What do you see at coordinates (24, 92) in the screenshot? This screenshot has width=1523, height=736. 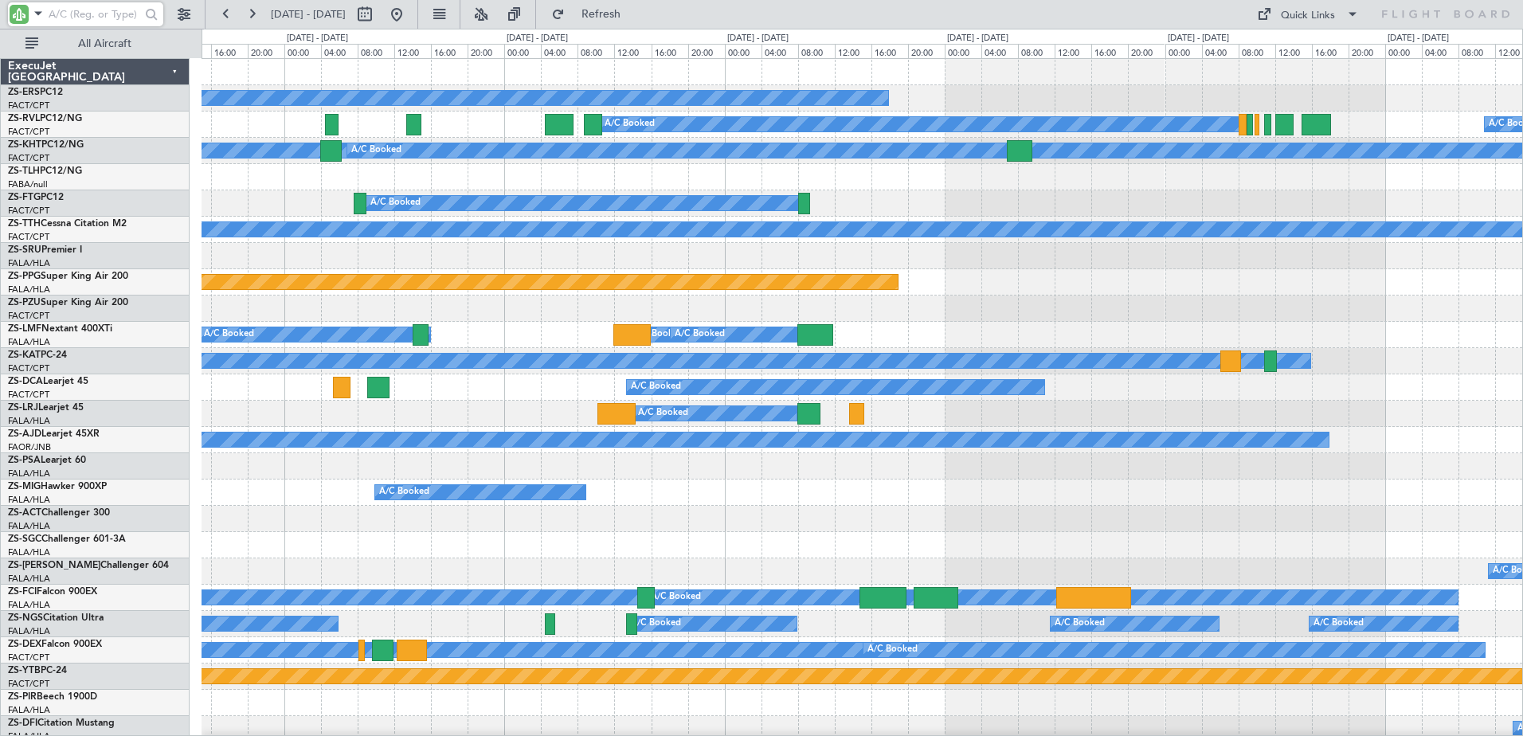 I see `span: ZS-ERS` at bounding box center [24, 92].